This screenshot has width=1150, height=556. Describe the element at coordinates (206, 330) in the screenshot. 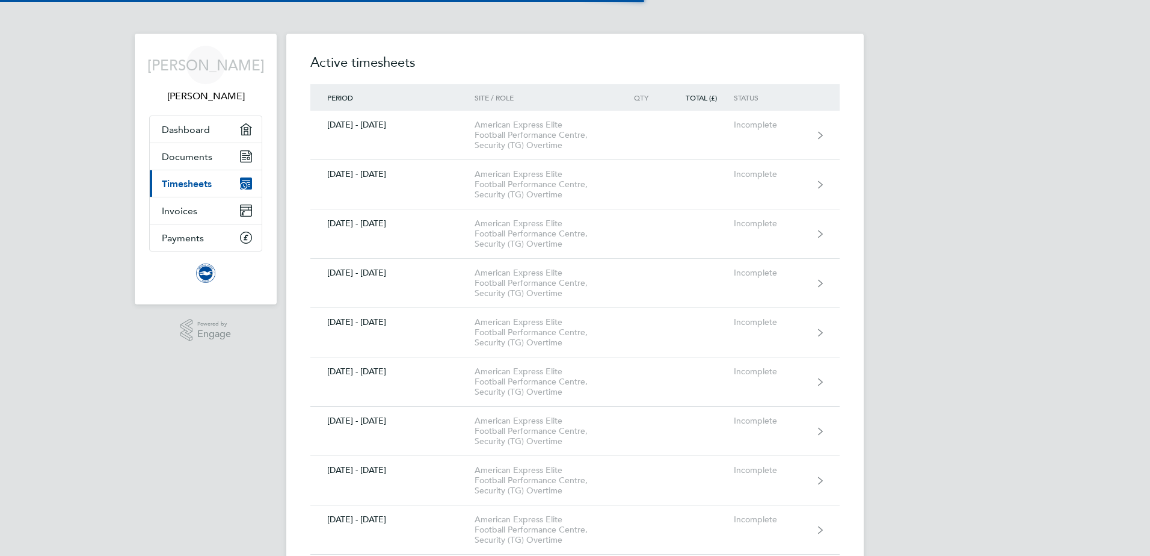

I see `a: Powered byEngage` at that location.